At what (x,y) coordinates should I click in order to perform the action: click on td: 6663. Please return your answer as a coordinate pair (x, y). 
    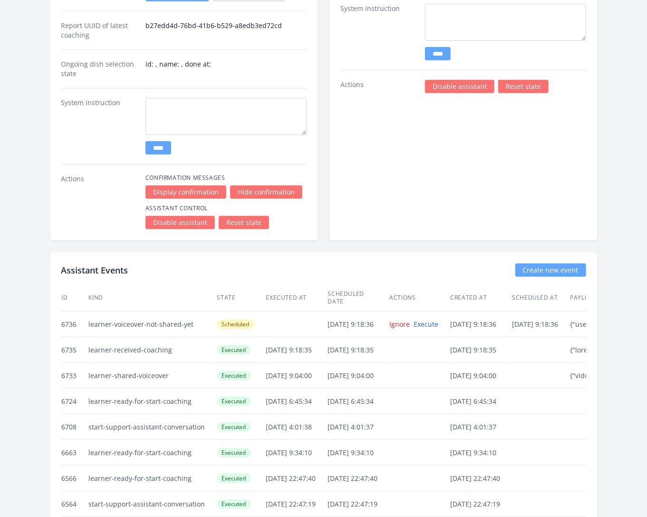
    Looking at the image, I should click on (75, 453).